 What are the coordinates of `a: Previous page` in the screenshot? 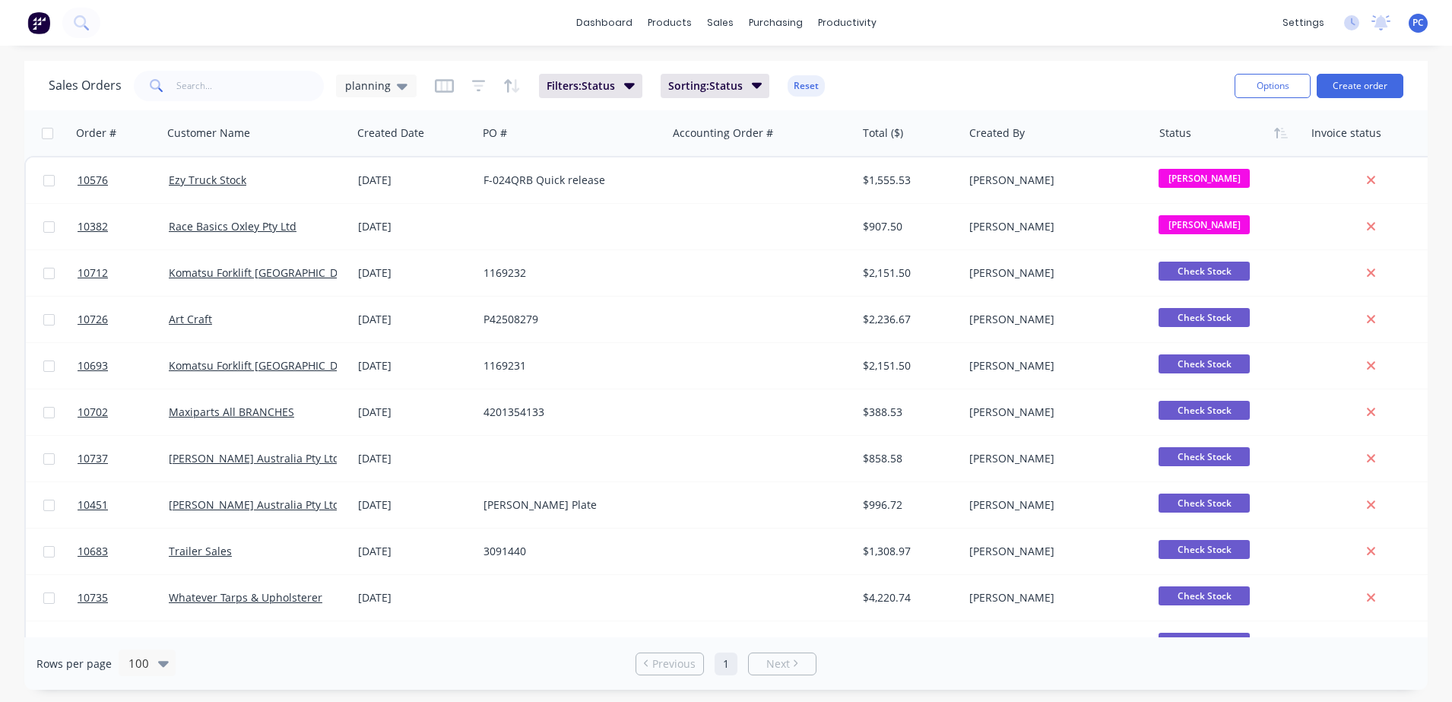 It's located at (670, 664).